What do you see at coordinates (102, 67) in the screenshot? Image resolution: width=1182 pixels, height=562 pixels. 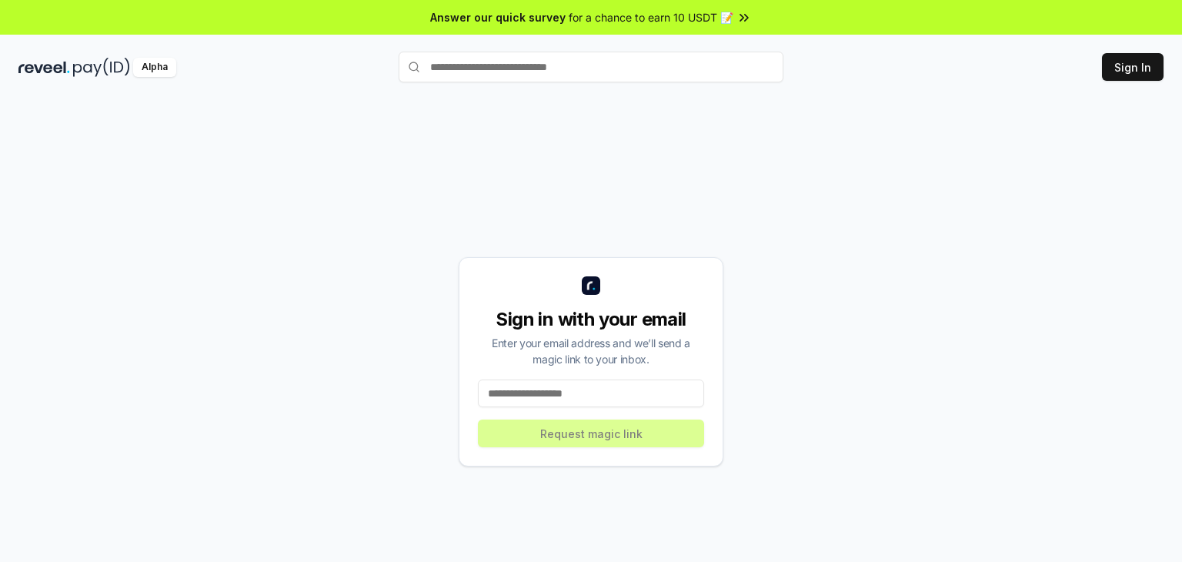 I see `img: pay_id` at bounding box center [102, 67].